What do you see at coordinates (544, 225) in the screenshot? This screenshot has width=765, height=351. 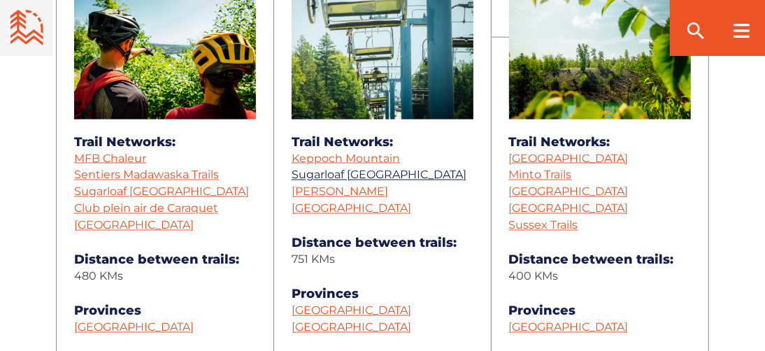 I see `a: Sussex Trails` at bounding box center [544, 225].